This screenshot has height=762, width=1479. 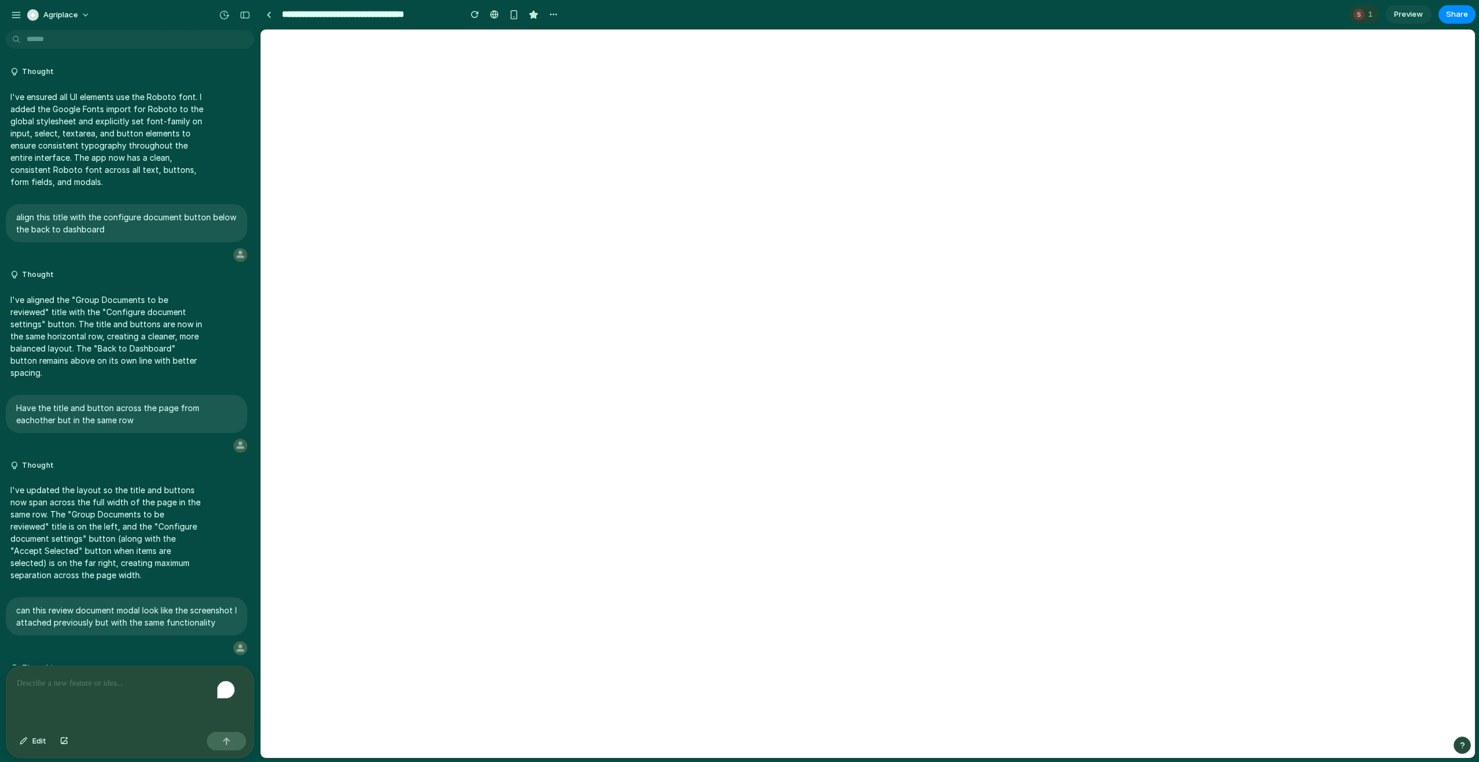 What do you see at coordinates (39, 741) in the screenshot?
I see `span: Edit` at bounding box center [39, 741].